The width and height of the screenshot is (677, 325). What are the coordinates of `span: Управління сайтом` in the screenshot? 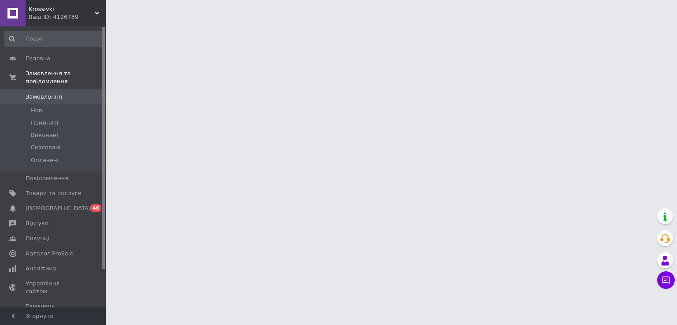 It's located at (53, 288).